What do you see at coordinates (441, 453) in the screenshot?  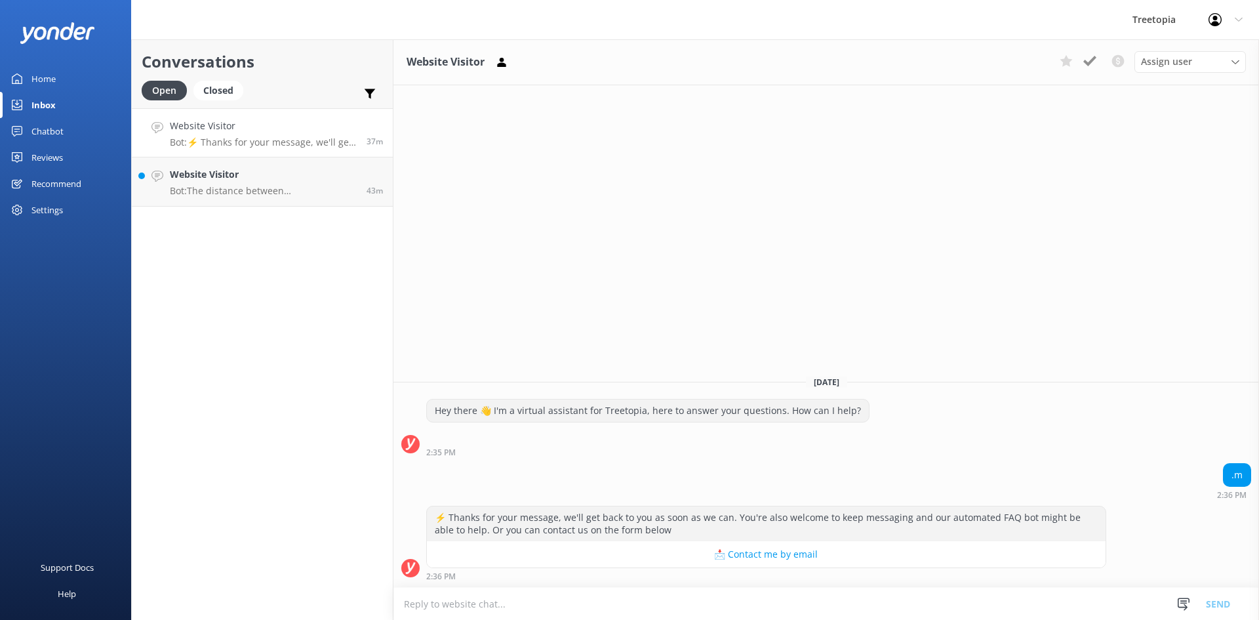 I see `strong: 2:35 PM` at bounding box center [441, 453].